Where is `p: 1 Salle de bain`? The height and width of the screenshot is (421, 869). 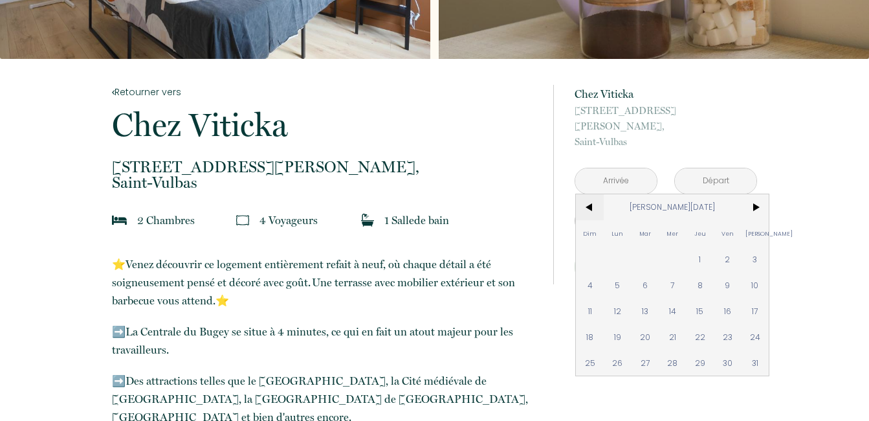
p: 1 Salle de bain is located at coordinates (417, 220).